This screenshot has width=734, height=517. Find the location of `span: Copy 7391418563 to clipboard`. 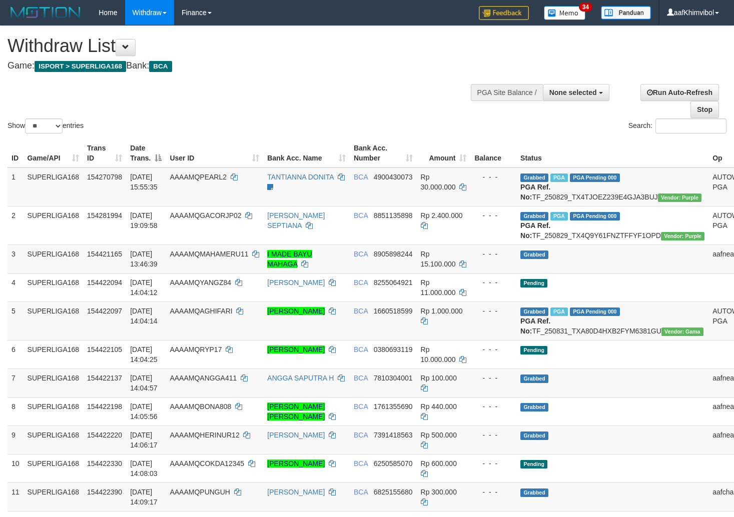

span: Copy 7391418563 to clipboard is located at coordinates (393, 435).